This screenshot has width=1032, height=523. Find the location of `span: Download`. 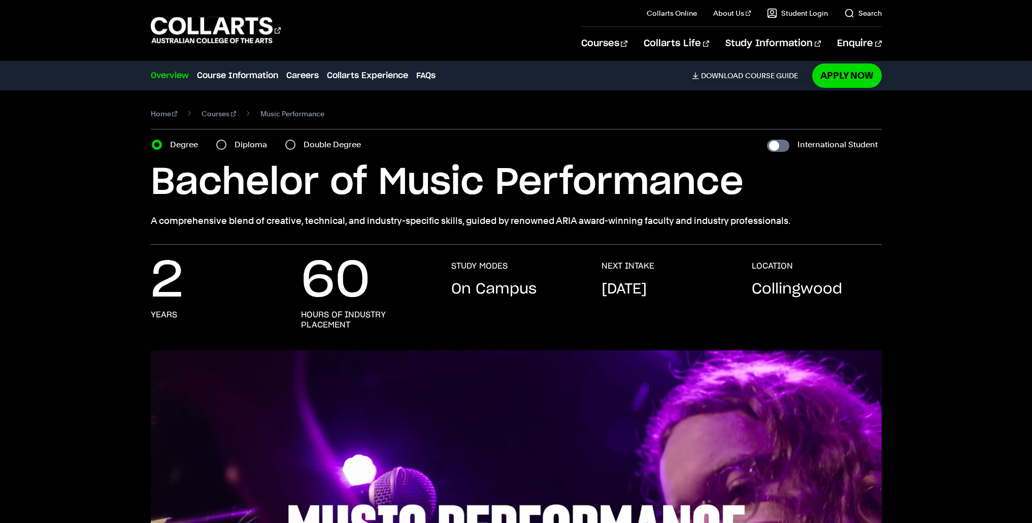

span: Download is located at coordinates (722, 76).